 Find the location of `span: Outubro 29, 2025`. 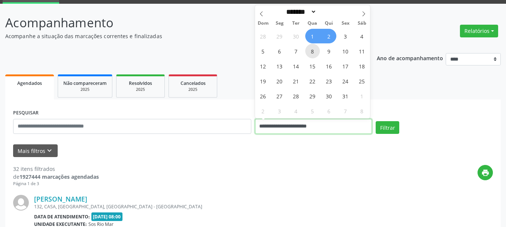

span: Outubro 29, 2025 is located at coordinates (313, 96).